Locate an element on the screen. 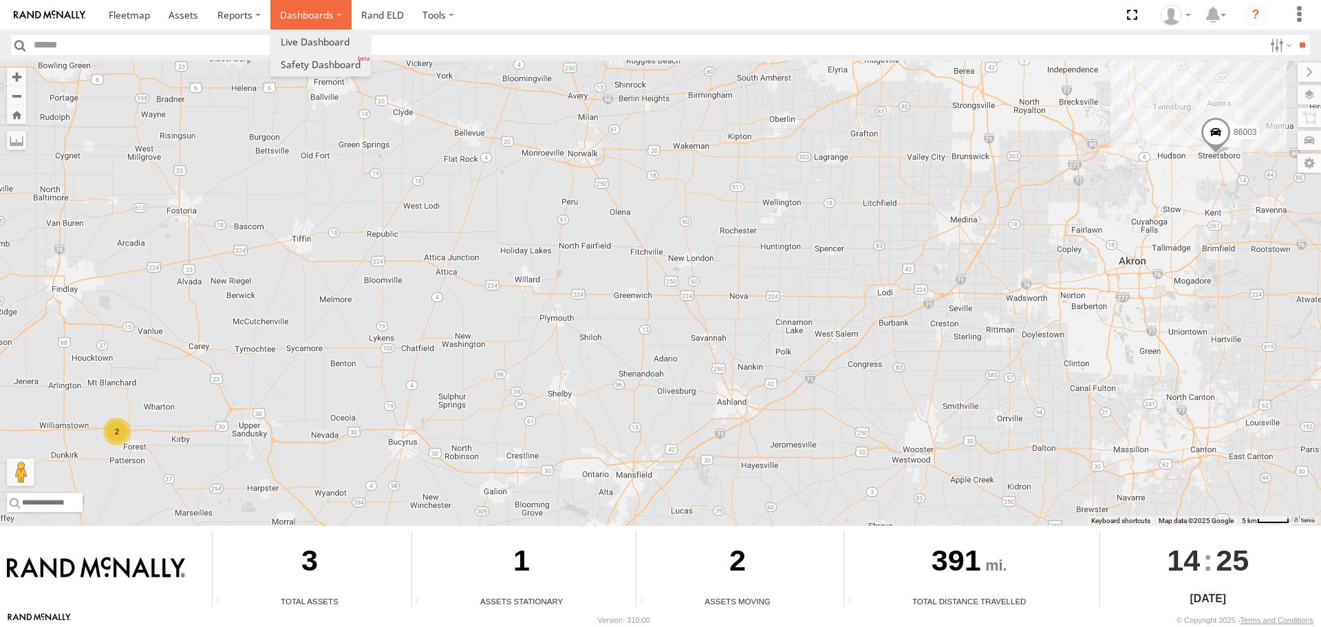 Image resolution: width=1321 pixels, height=627 pixels. a: Terms and Conditions is located at coordinates (1277, 620).